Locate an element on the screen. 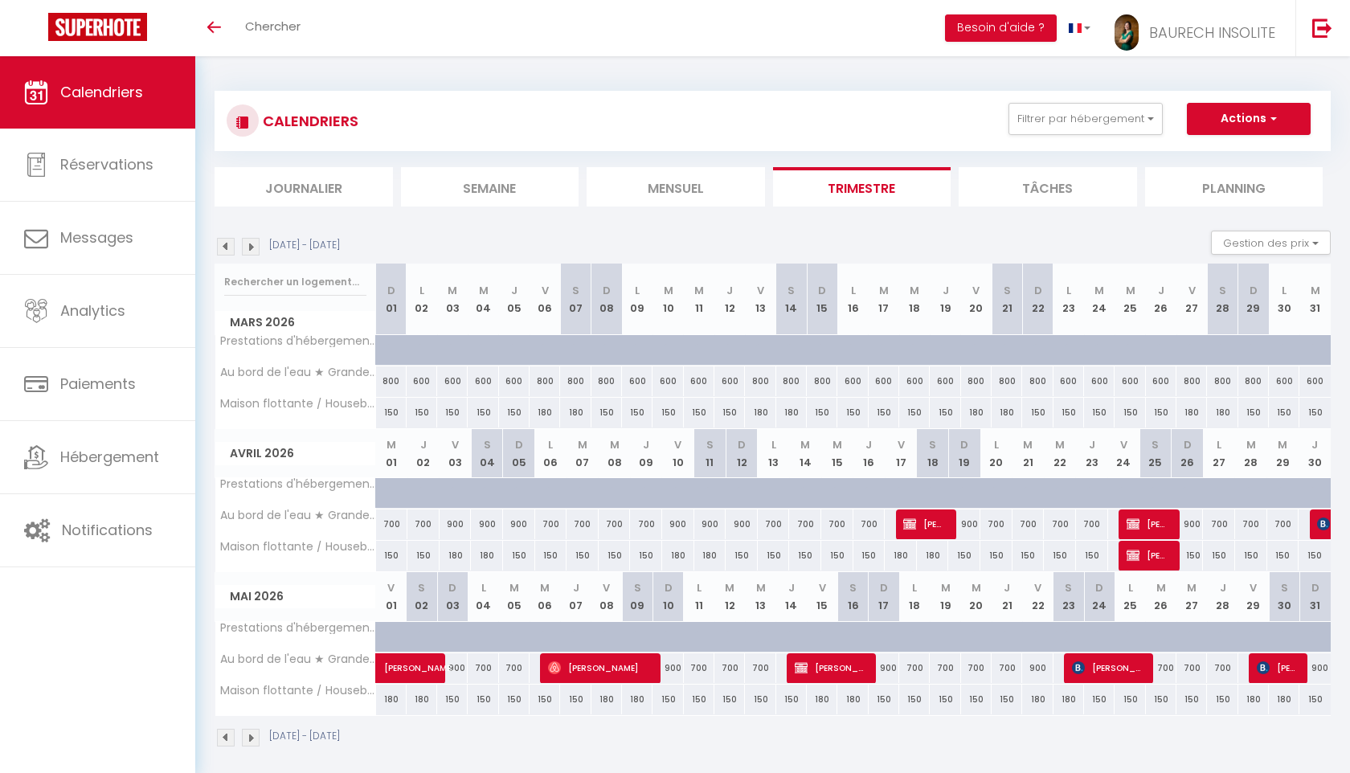 The image size is (1350, 773). li: Planning is located at coordinates (1234, 186).